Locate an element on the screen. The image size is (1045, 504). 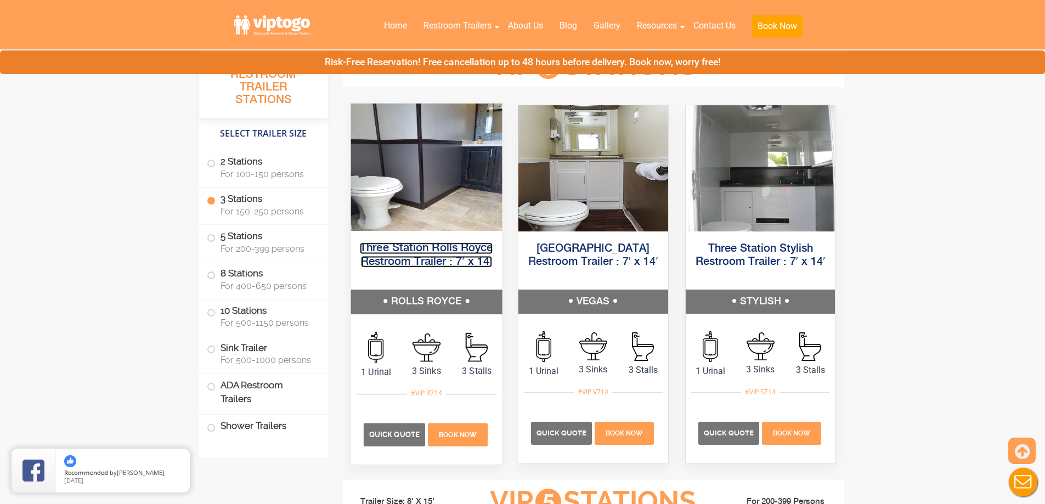
span: Recommended is located at coordinates (86, 472).